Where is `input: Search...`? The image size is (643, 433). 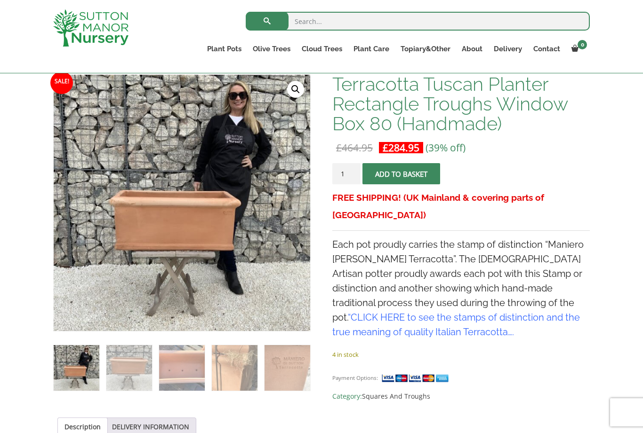 input: Search... is located at coordinates (417, 21).